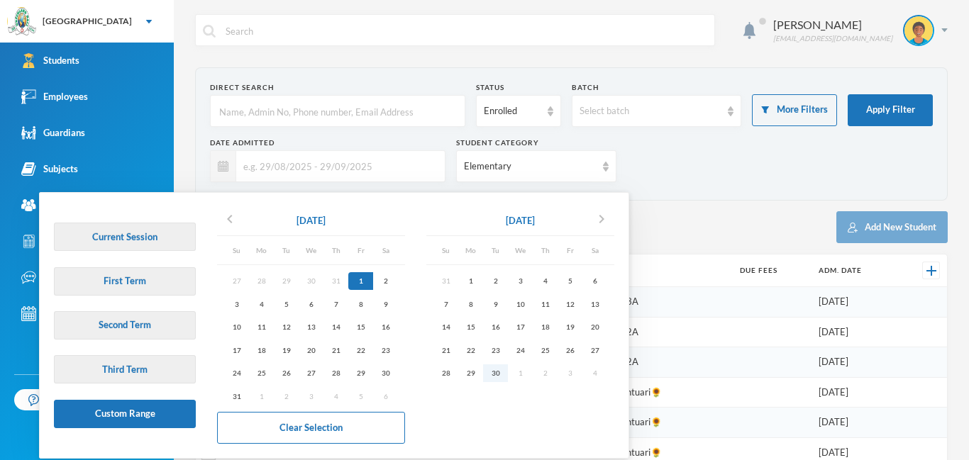 This screenshot has height=460, width=969. Describe the element at coordinates (385, 327) in the screenshot. I see `div: 16` at that location.